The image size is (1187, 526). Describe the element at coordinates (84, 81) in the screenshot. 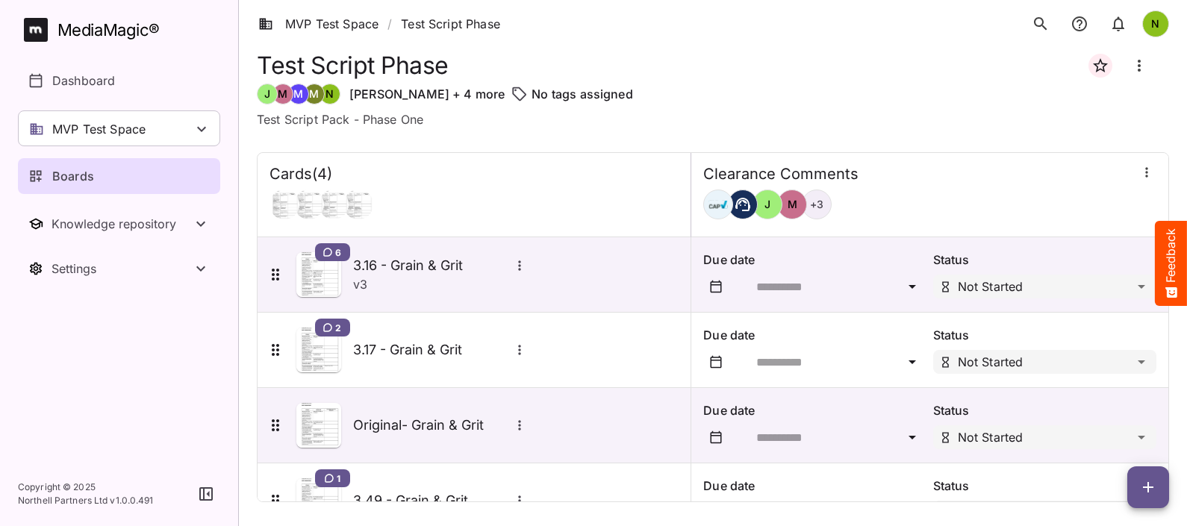

I see `p: Dashboard` at that location.